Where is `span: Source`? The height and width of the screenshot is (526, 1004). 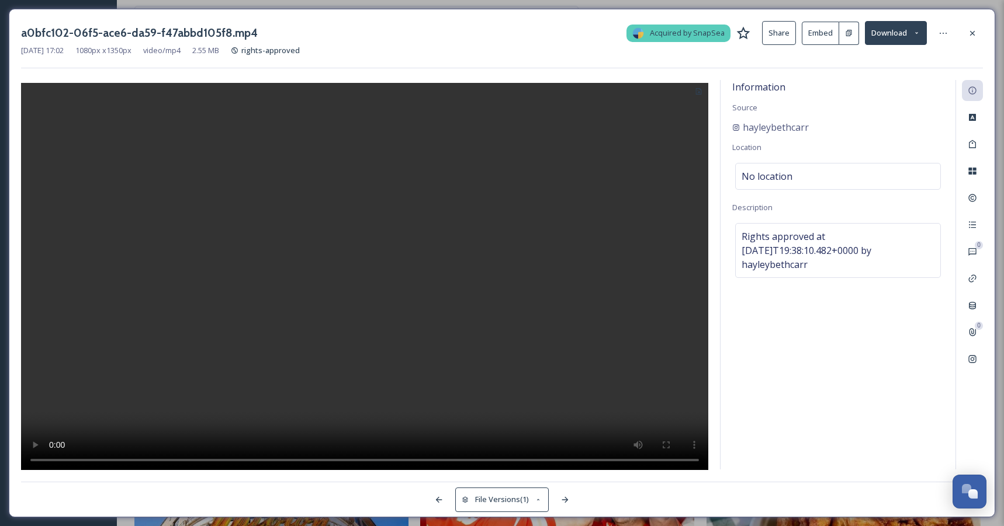 span: Source is located at coordinates (744, 108).